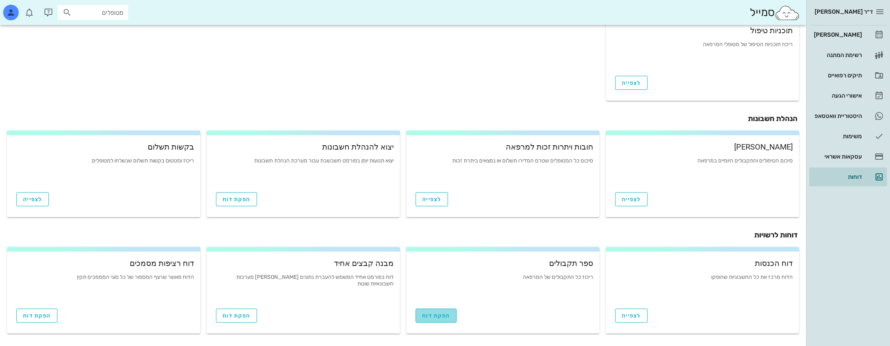 This screenshot has width=890, height=346. What do you see at coordinates (503, 286) in the screenshot?
I see `div: ריכוז כל התקבולים של המרפאה` at bounding box center [503, 286].